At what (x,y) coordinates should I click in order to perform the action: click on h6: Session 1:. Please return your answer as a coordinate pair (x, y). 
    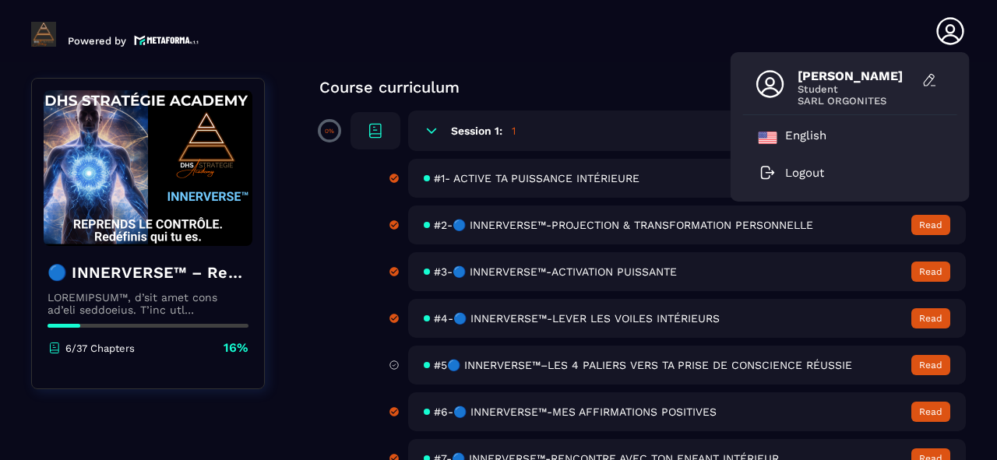
    Looking at the image, I should click on (477, 131).